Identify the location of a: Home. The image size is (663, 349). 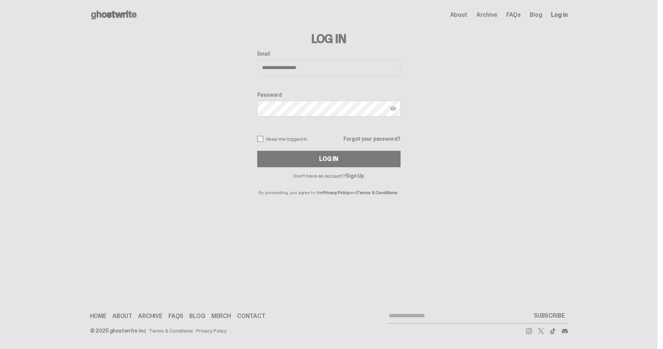
(98, 316).